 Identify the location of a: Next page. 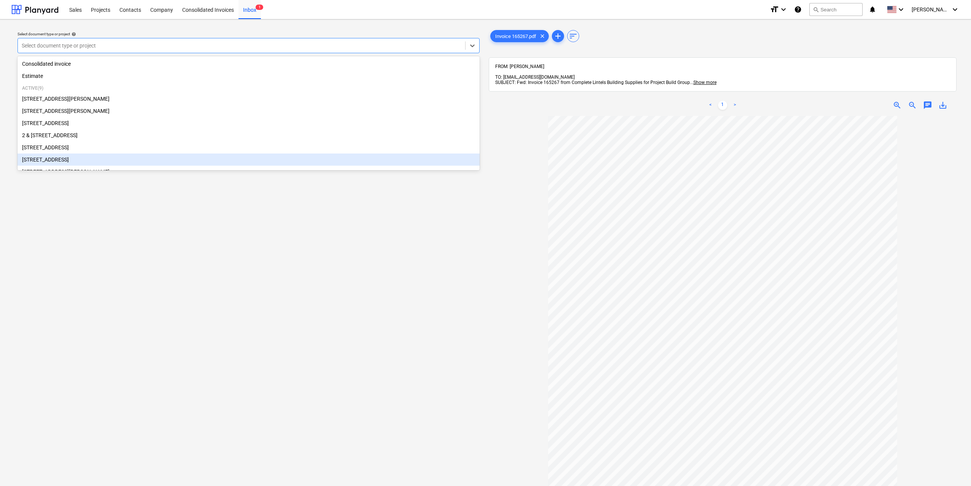
(735, 105).